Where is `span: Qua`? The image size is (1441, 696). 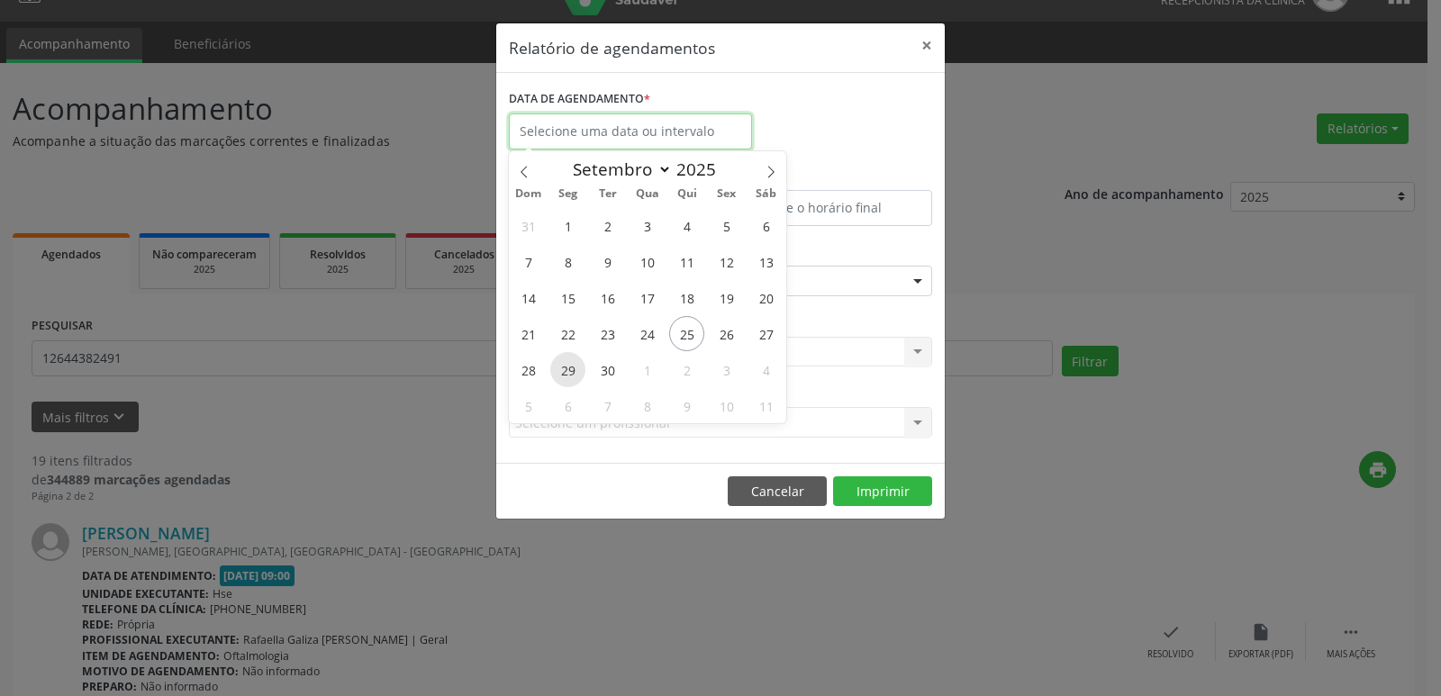
span: Qua is located at coordinates (648, 194).